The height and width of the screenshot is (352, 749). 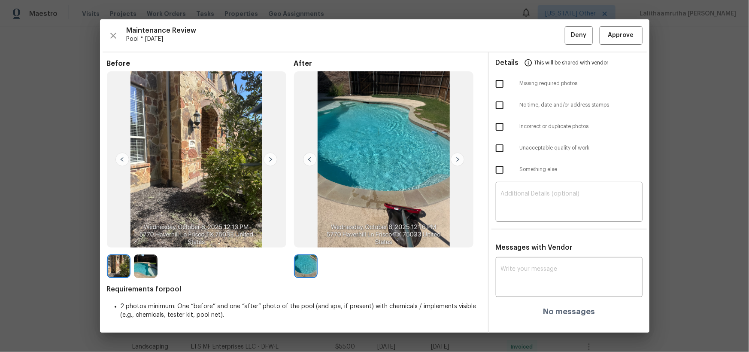 What do you see at coordinates (621, 35) in the screenshot?
I see `span: Approve` at bounding box center [621, 35].